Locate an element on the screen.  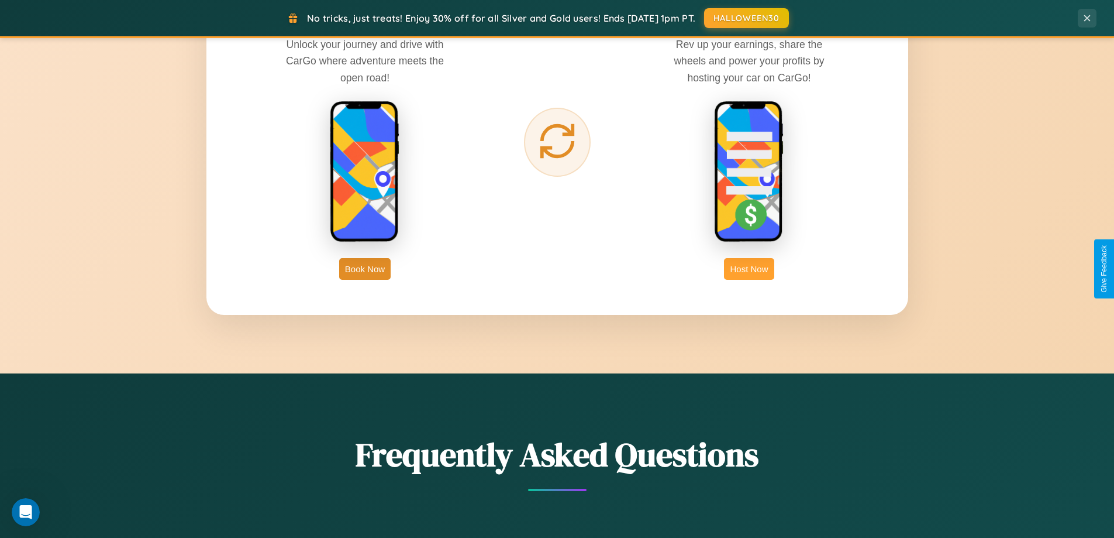
button: Book Now is located at coordinates (365, 268).